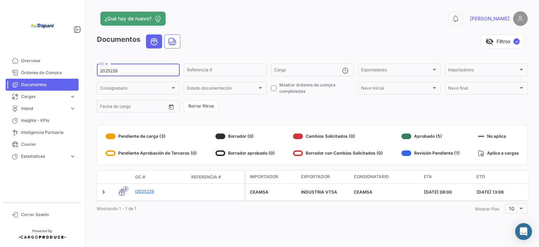 The image size is (539, 247). Describe the element at coordinates (201, 106) in the screenshot. I see `button: Borrar filtros` at that location.